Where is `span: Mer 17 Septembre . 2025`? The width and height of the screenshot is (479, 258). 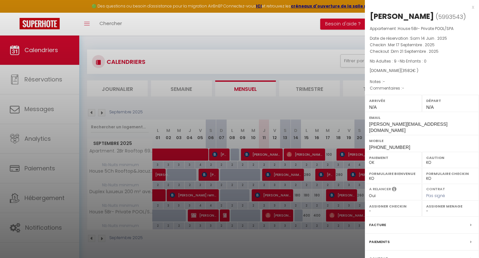 span: Mer 17 Septembre . 2025 is located at coordinates (412, 45).